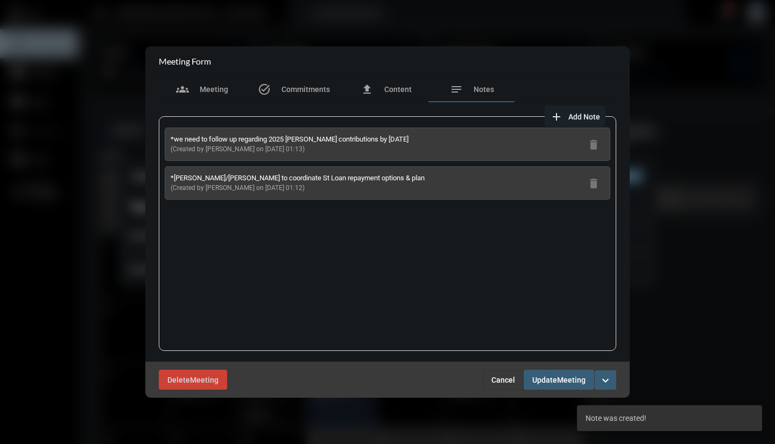  Describe the element at coordinates (185, 61) in the screenshot. I see `h2: Meeting Form` at that location.